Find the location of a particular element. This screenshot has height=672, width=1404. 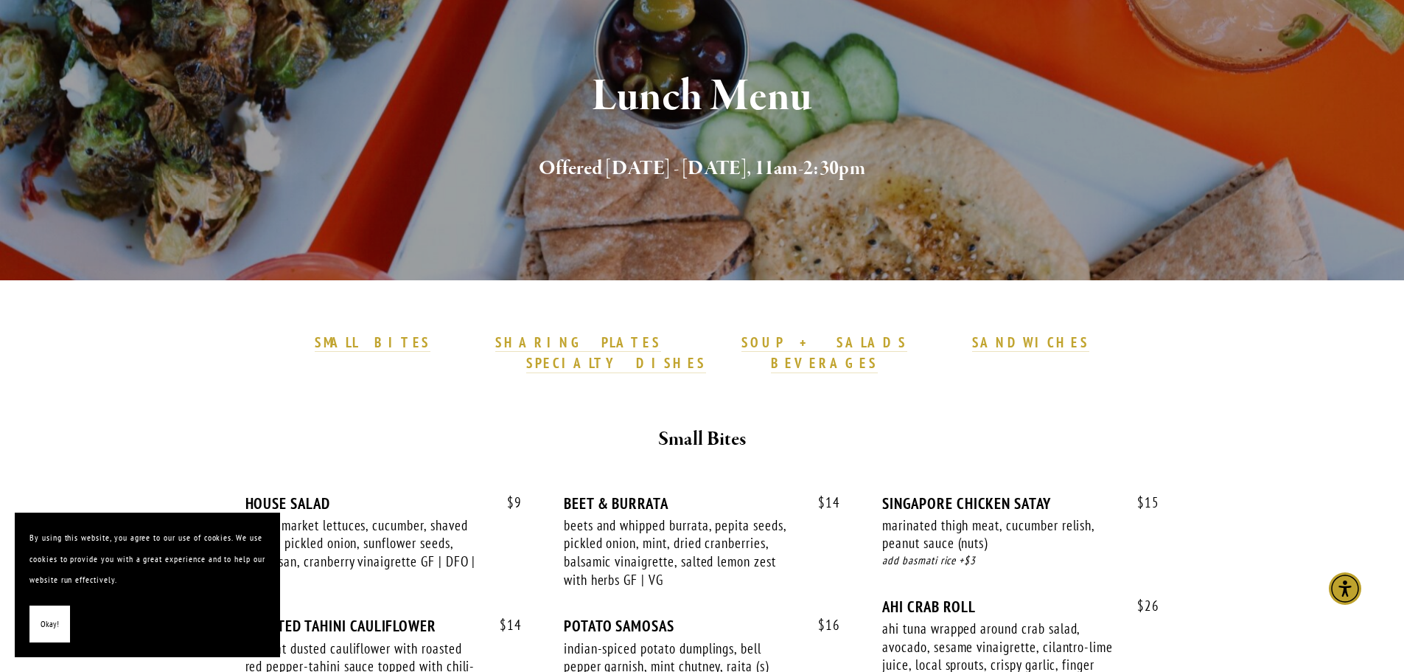

strong: Small Bites is located at coordinates (702, 439).